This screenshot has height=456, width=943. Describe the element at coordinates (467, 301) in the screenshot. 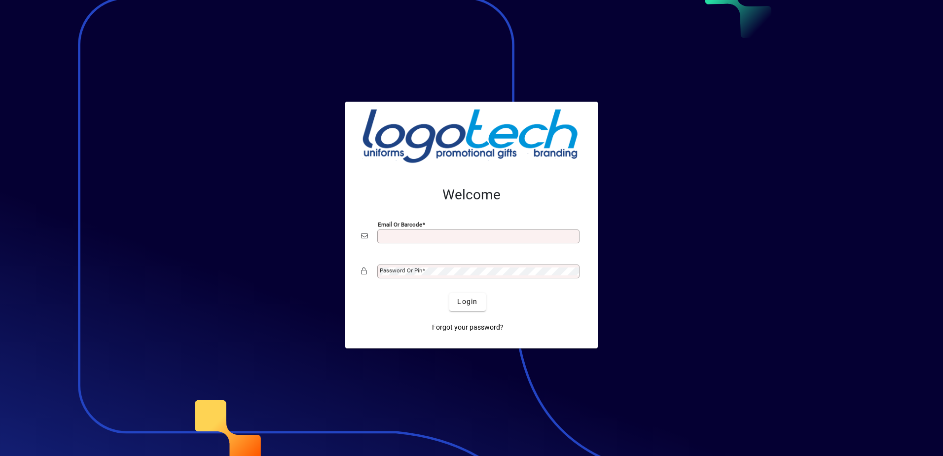

I see `span: Login` at that location.